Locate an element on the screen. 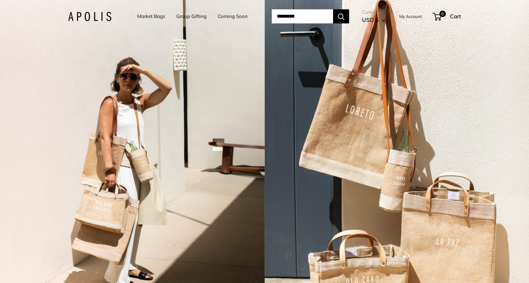 The height and width of the screenshot is (283, 529). input: Search... is located at coordinates (302, 16).